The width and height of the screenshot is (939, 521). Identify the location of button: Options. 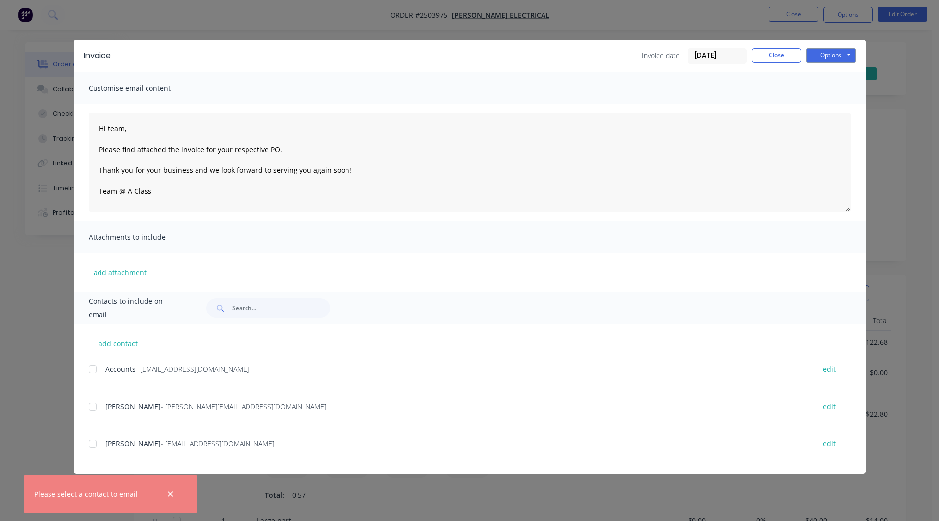
(831, 55).